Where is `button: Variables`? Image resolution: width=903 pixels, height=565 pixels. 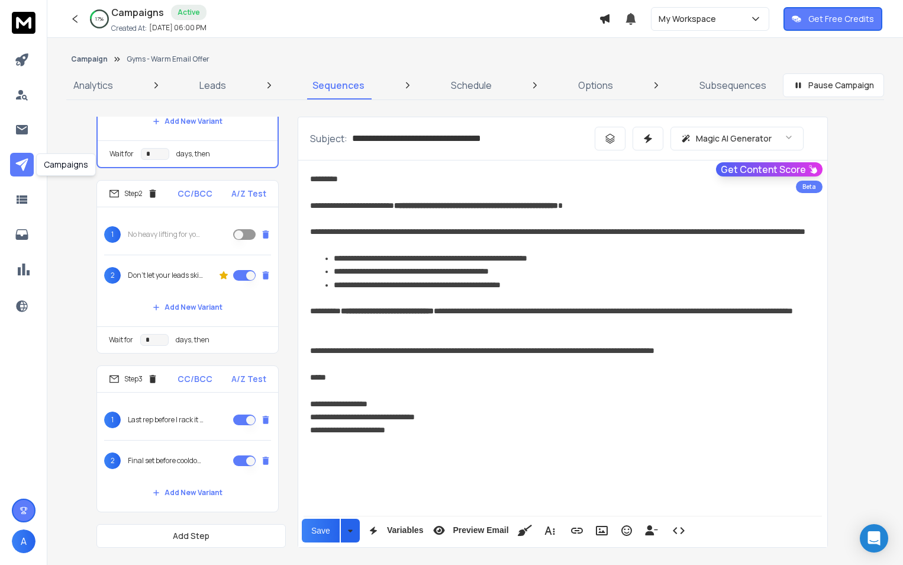 button: Variables is located at coordinates (394, 530).